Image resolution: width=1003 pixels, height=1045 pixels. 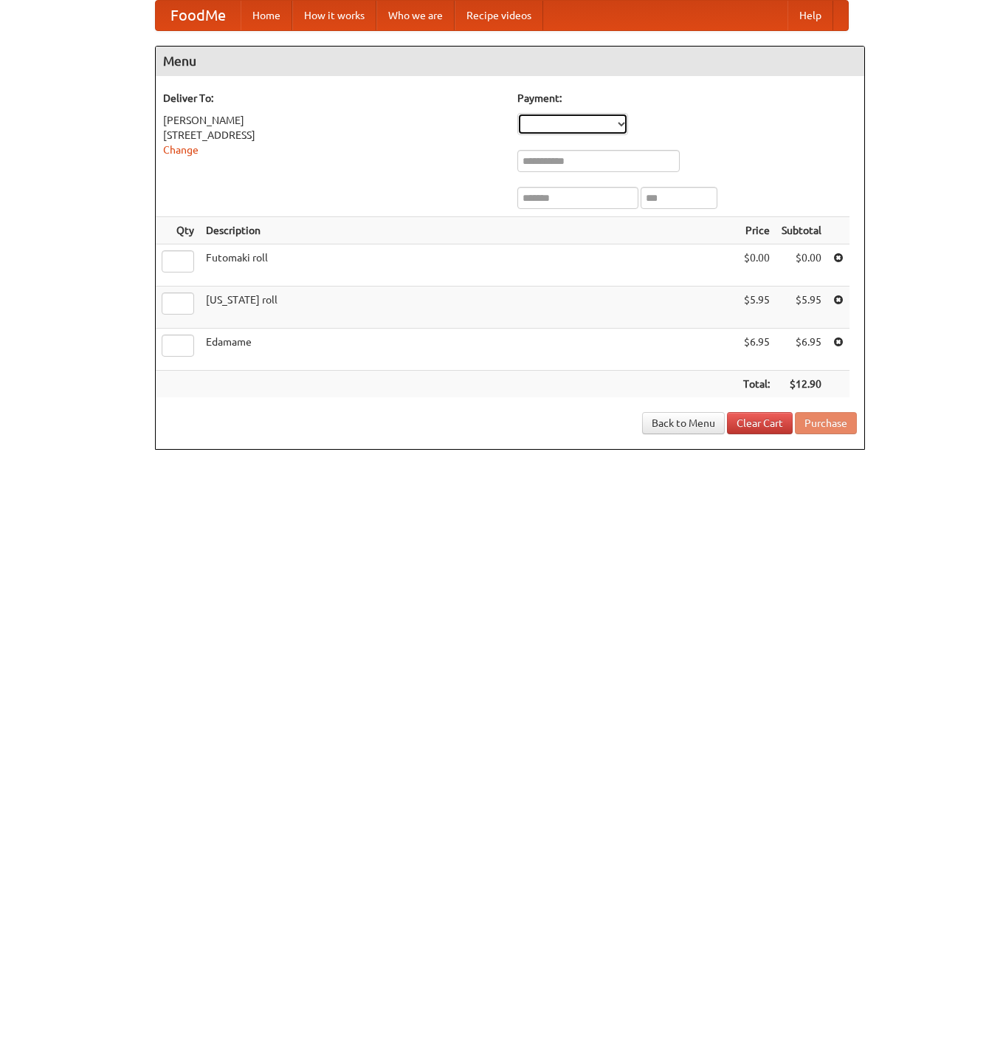 I want to click on a: Recipe videos, so click(x=499, y=16).